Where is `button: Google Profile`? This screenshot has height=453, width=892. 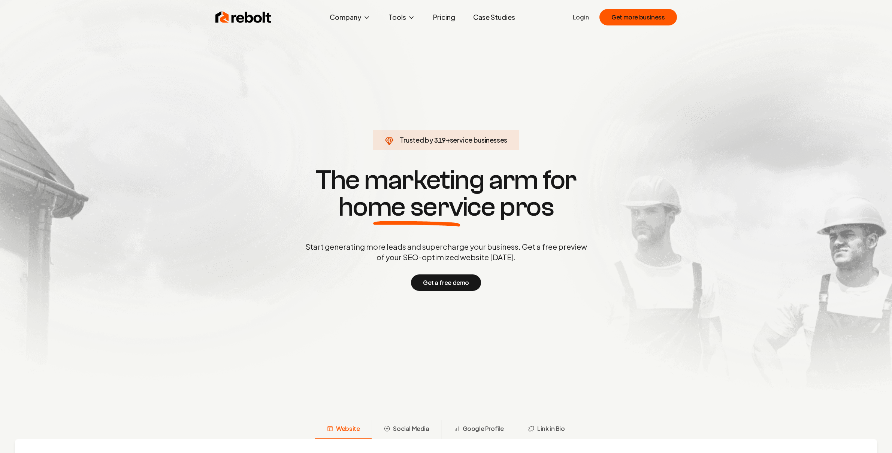 button: Google Profile is located at coordinates (479, 430).